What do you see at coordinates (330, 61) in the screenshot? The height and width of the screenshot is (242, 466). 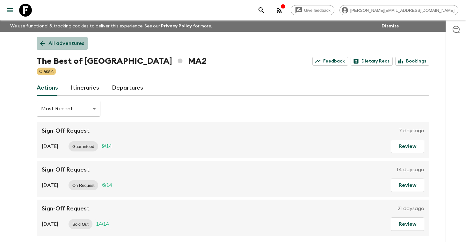 I see `a: Feedback` at bounding box center [330, 61].